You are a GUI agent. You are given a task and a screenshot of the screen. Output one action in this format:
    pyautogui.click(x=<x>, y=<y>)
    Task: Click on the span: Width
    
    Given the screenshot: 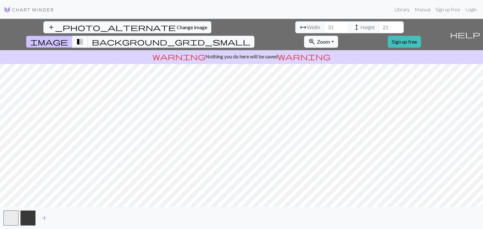 What is the action you would take?
    pyautogui.click(x=313, y=27)
    